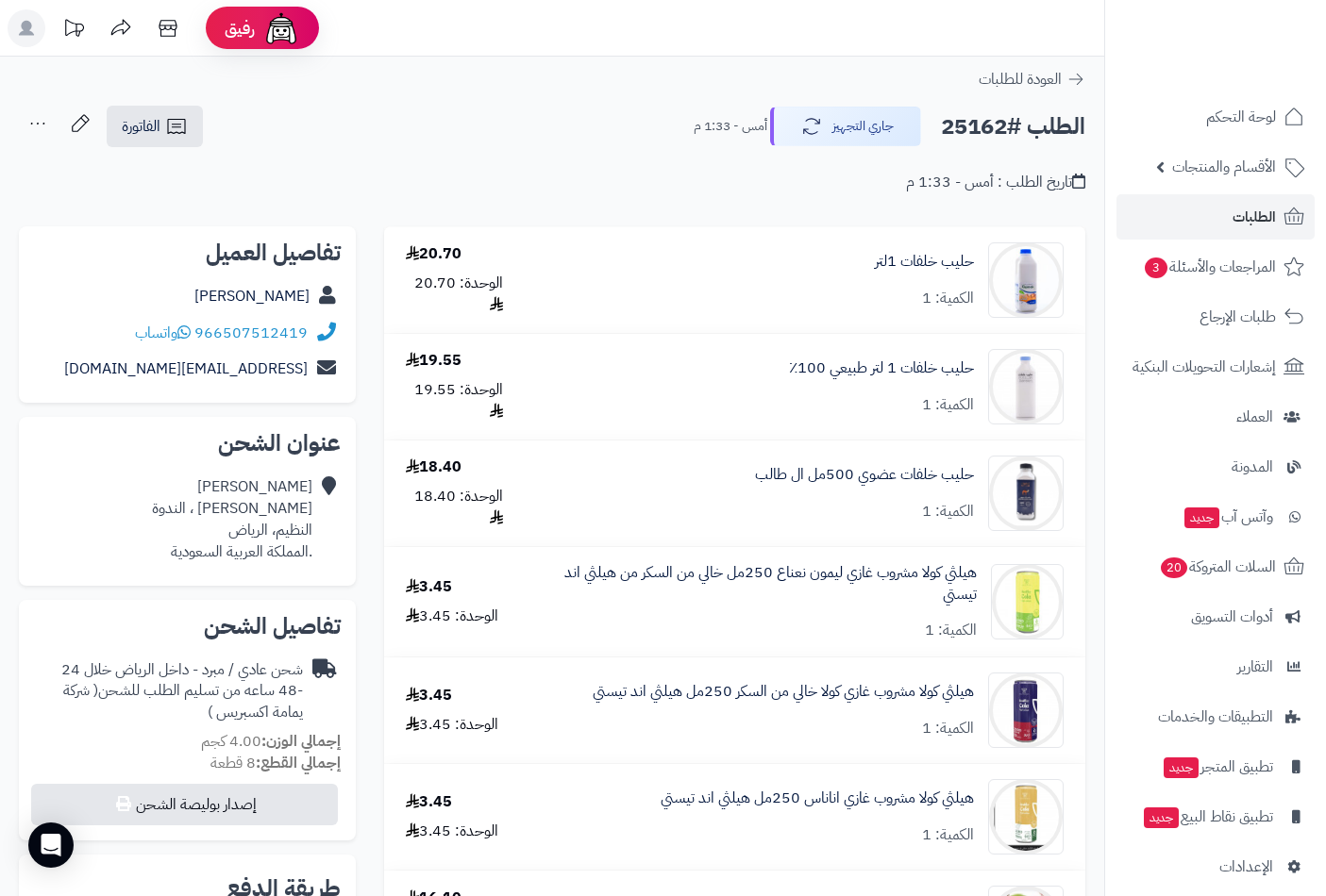 The width and height of the screenshot is (1326, 896). Describe the element at coordinates (1209, 267) in the screenshot. I see `span: المراجعات والأسئلة` at that location.